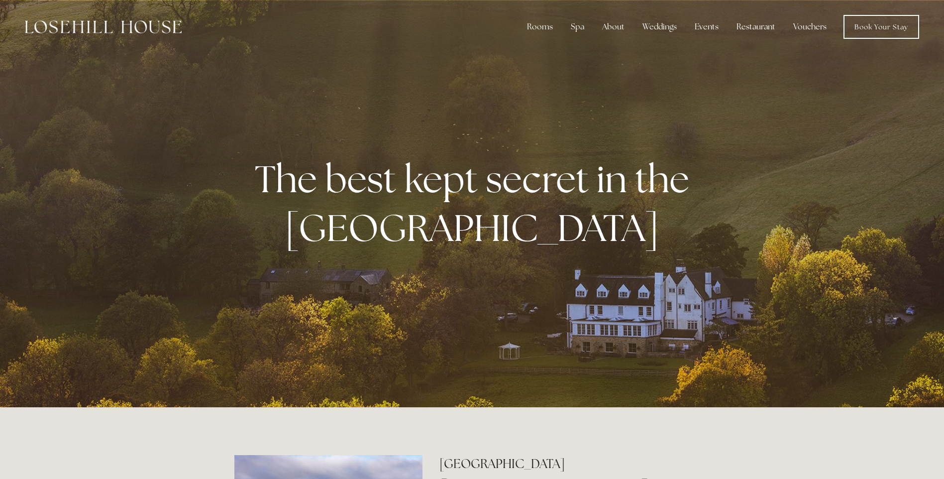 The image size is (944, 479). Describe the element at coordinates (659, 27) in the screenshot. I see `div: Weddings` at that location.